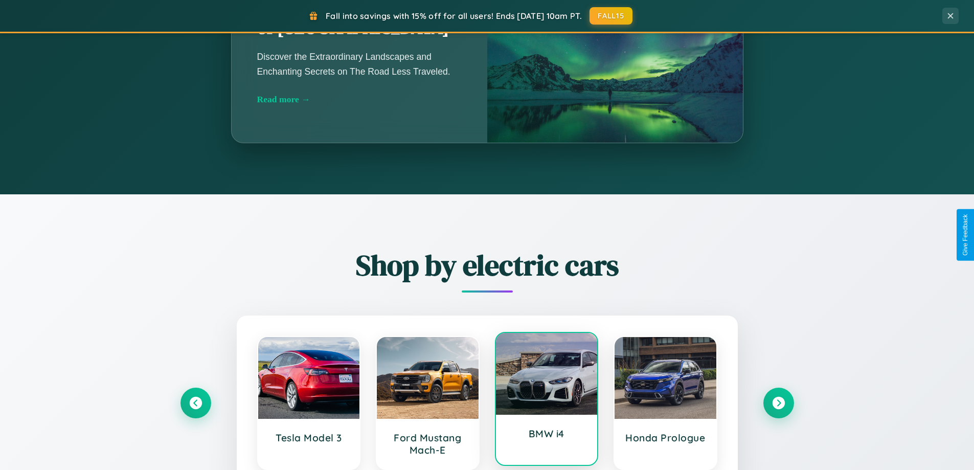 The image size is (974, 470). What do you see at coordinates (966, 235) in the screenshot?
I see `div: Give Feedback` at bounding box center [966, 235].